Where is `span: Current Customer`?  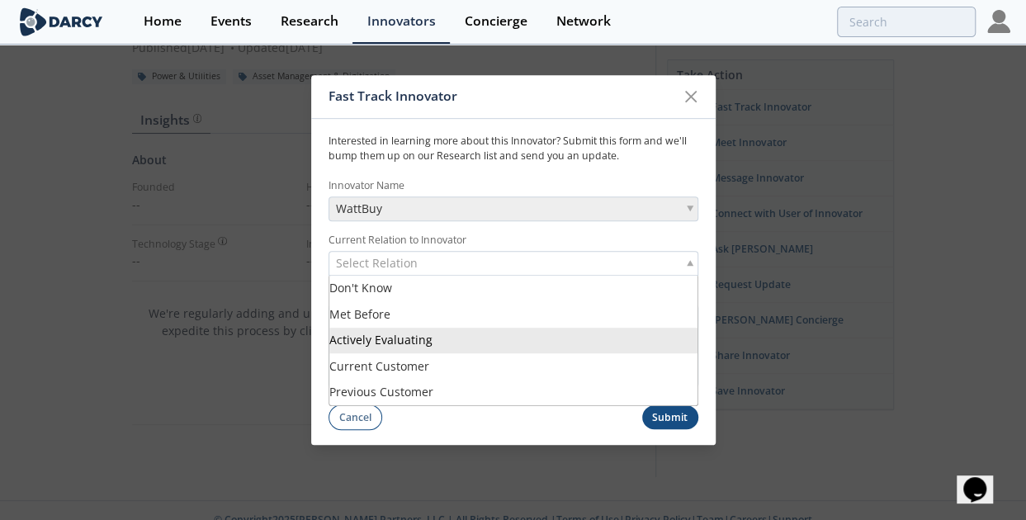
span: Current Customer is located at coordinates (379, 365).